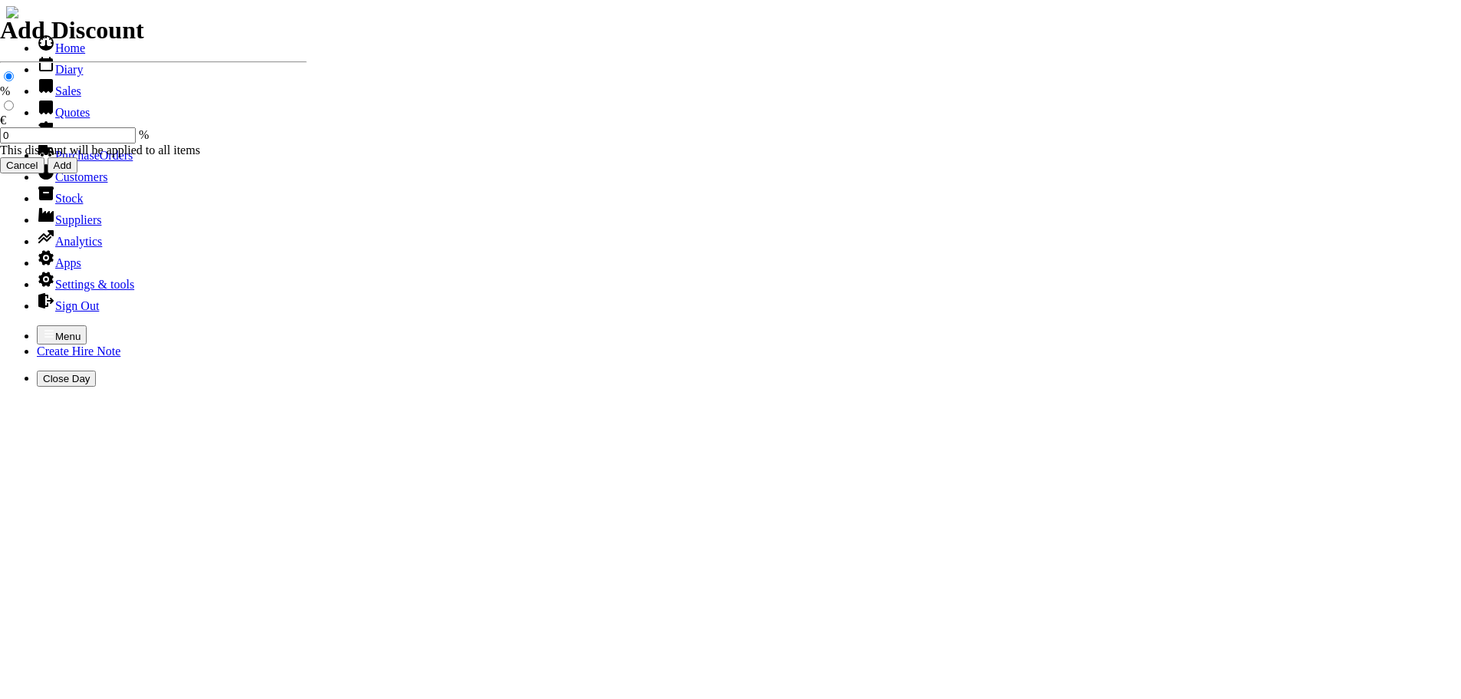 The image size is (1461, 699). What do you see at coordinates (60, 198) in the screenshot?
I see `a: Stock` at bounding box center [60, 198].